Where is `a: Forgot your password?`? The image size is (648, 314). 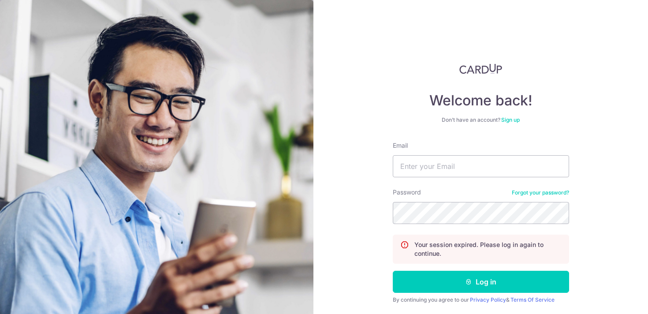 a: Forgot your password? is located at coordinates (541, 193).